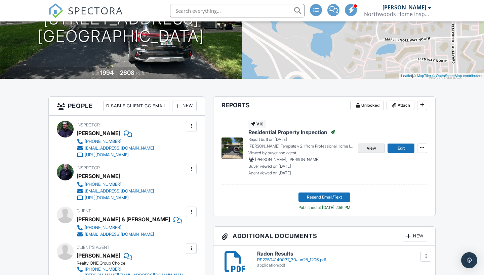  Describe the element at coordinates (56, 11) in the screenshot. I see `img: The Best Home Inspection Software - Spectora` at that location.